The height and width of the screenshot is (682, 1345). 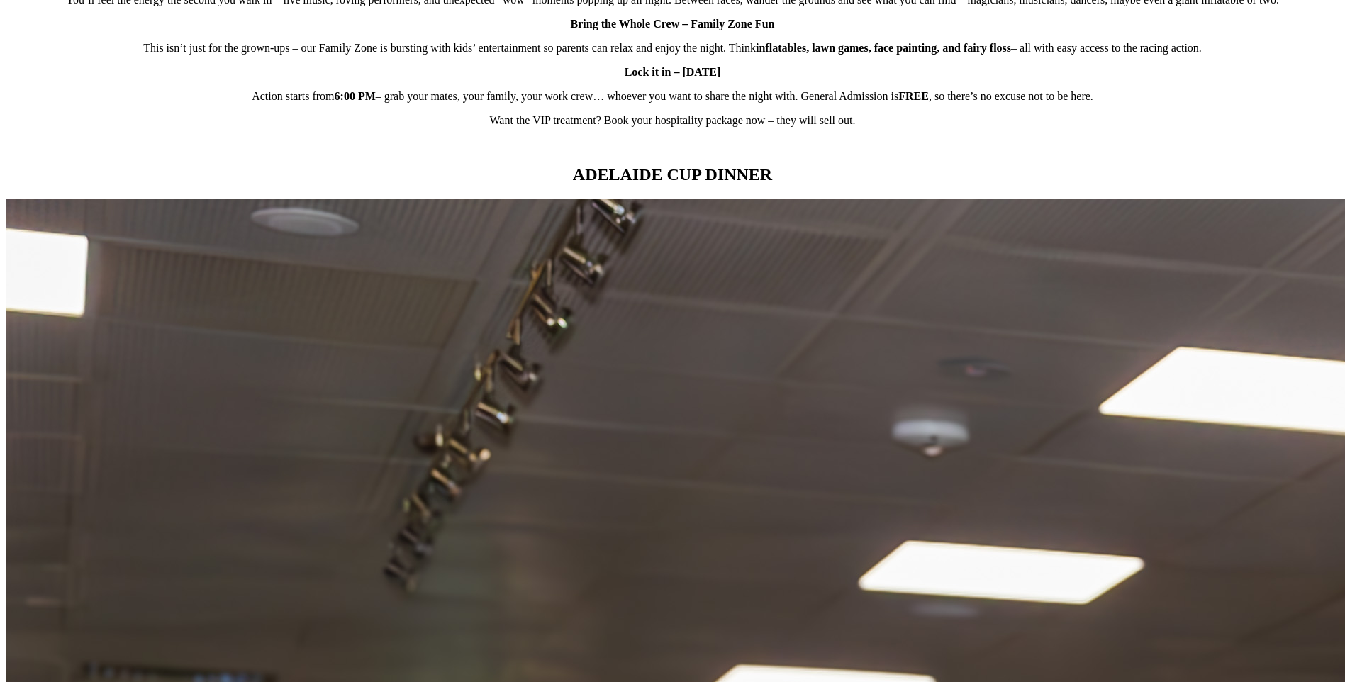 What do you see at coordinates (883, 47) in the screenshot?
I see `strong: inflatables, lawn games, face painting, and fairy floss` at bounding box center [883, 47].